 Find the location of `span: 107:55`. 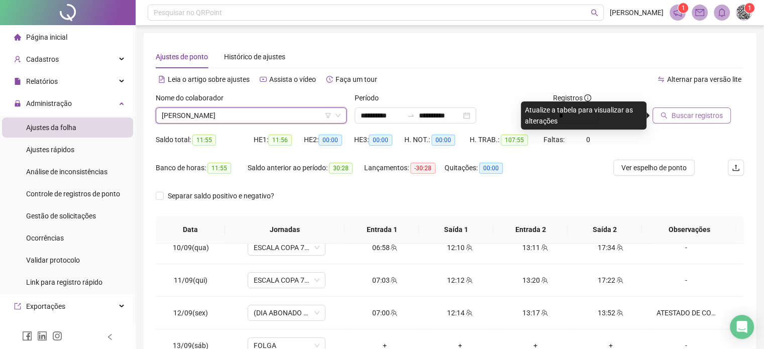

span: 107:55 is located at coordinates (514, 140).